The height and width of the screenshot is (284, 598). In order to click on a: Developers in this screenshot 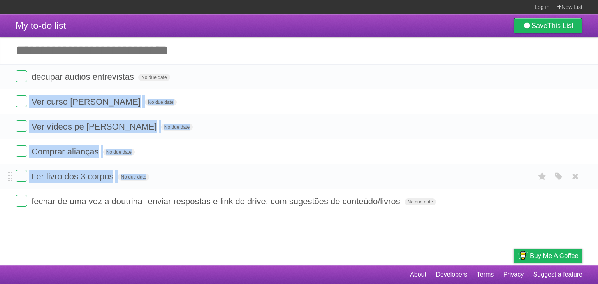, I will do `click(451, 275)`.